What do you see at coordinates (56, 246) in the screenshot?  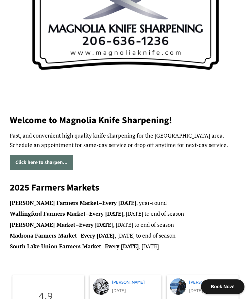 I see `strong: South Lake Union Farmers Market` at bounding box center [56, 246].